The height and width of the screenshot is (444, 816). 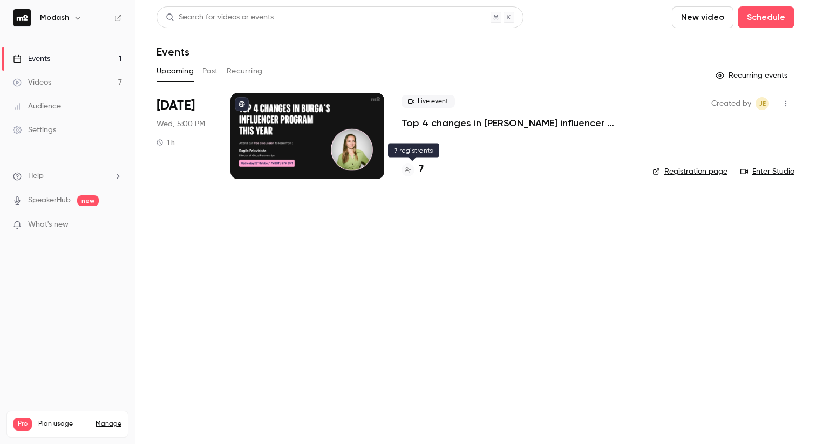 What do you see at coordinates (36, 176) in the screenshot?
I see `span: Help` at bounding box center [36, 176].